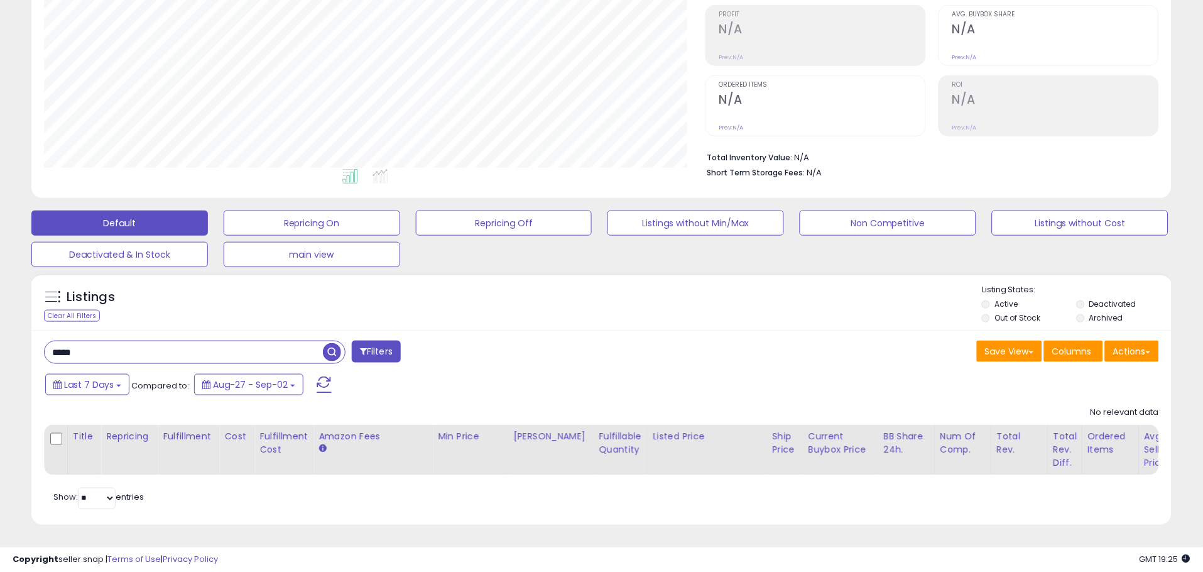 This screenshot has height=572, width=1203. I want to click on button: Listings without Min/Max, so click(695, 223).